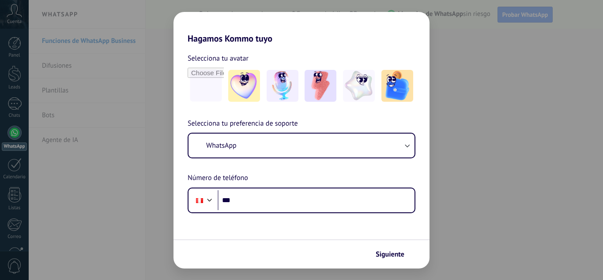 This screenshot has height=280, width=603. Describe the element at coordinates (390, 254) in the screenshot. I see `span: Siguiente` at that location.